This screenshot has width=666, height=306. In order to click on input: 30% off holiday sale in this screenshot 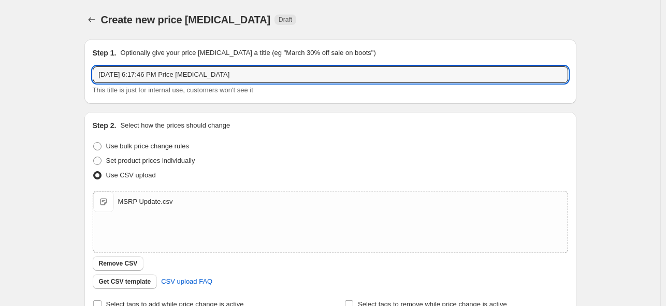, I will do `click(331, 75)`.